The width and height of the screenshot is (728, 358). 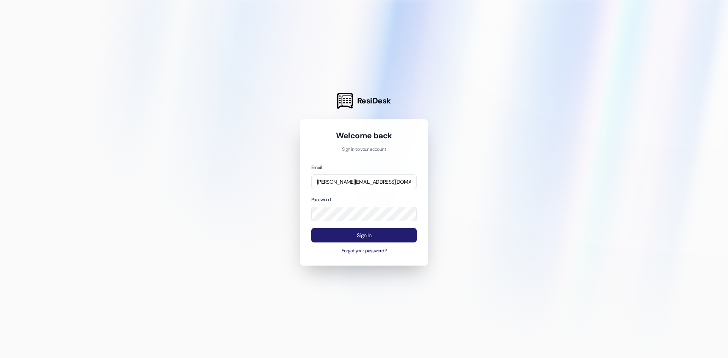 What do you see at coordinates (317, 168) in the screenshot?
I see `label: Email` at bounding box center [317, 168].